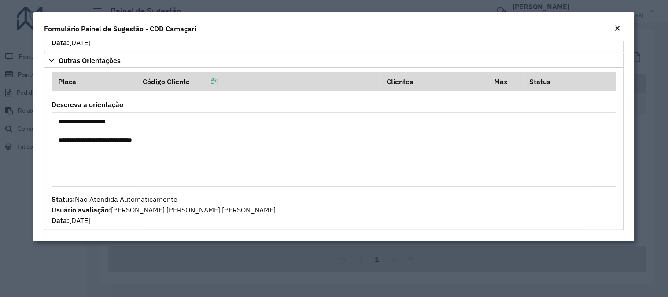 This screenshot has height=297, width=668. What do you see at coordinates (89, 60) in the screenshot?
I see `span: Outras Orientações` at bounding box center [89, 60].